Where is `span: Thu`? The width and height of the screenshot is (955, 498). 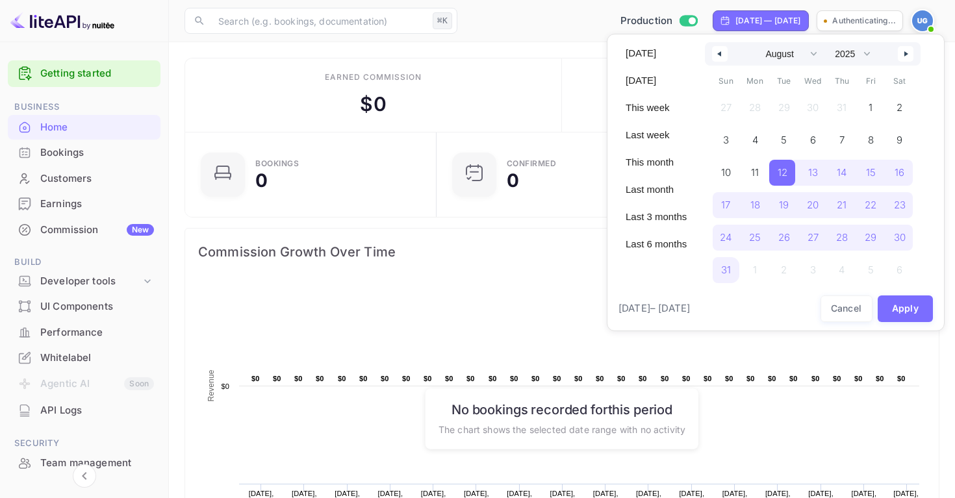
span: Thu is located at coordinates (841, 81).